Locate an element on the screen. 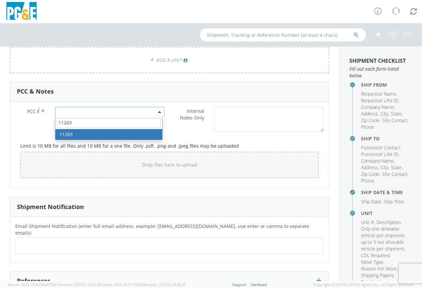 Image resolution: width=422 pixels, height=288 pixels. span: Ship Time is located at coordinates (394, 202).